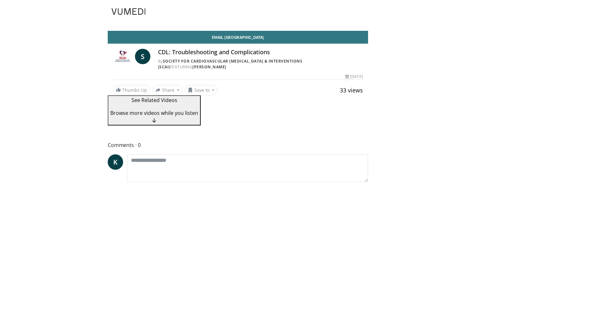  What do you see at coordinates (167, 90) in the screenshot?
I see `button: Share` at bounding box center [167, 90].